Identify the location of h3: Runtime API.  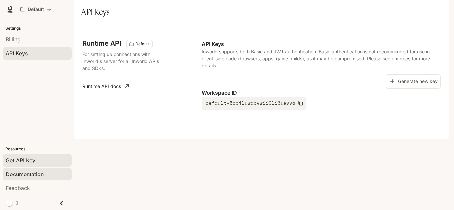
(102, 44).